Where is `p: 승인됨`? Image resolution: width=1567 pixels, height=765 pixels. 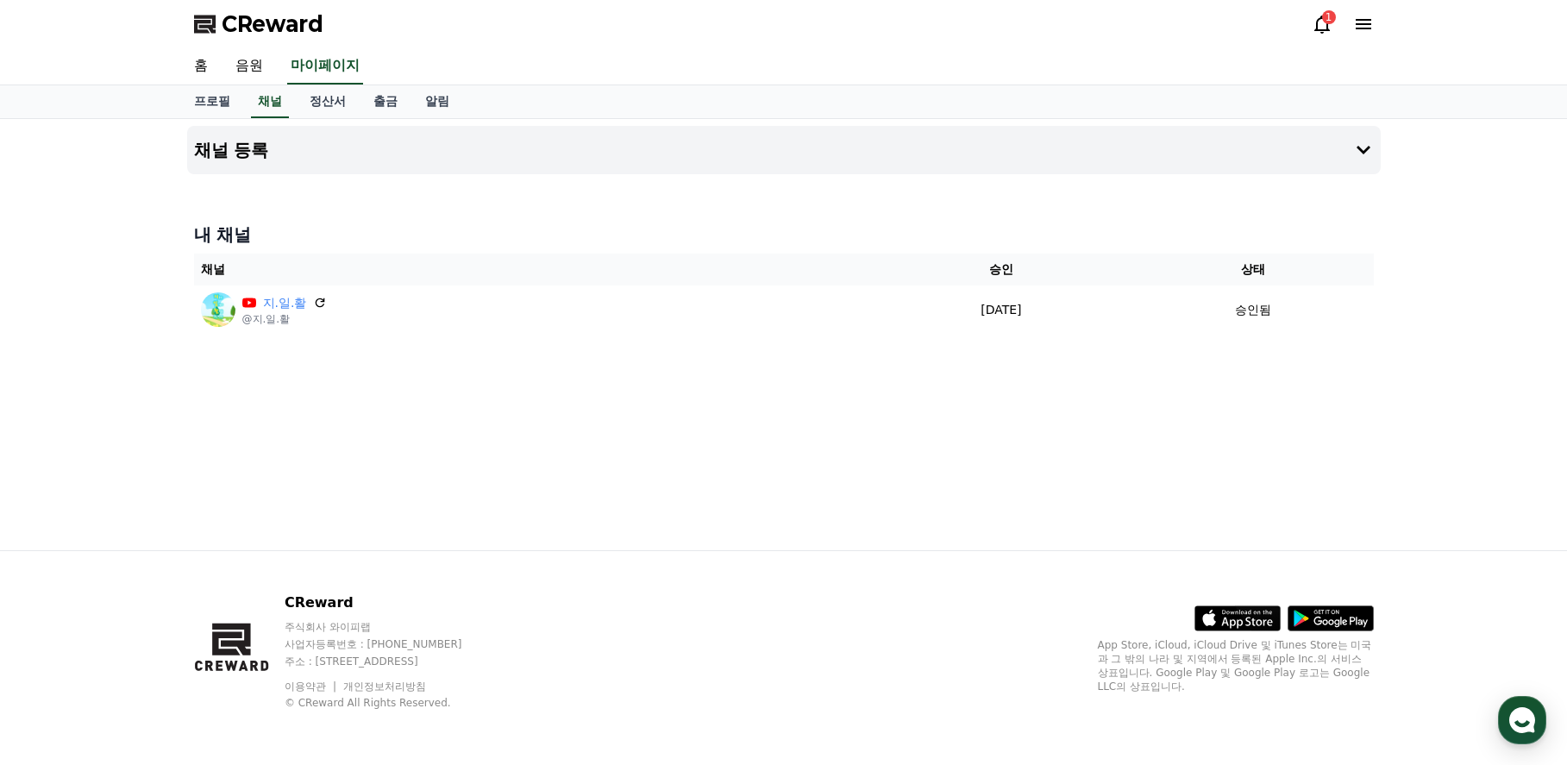
p: 승인됨 is located at coordinates (1253, 310).